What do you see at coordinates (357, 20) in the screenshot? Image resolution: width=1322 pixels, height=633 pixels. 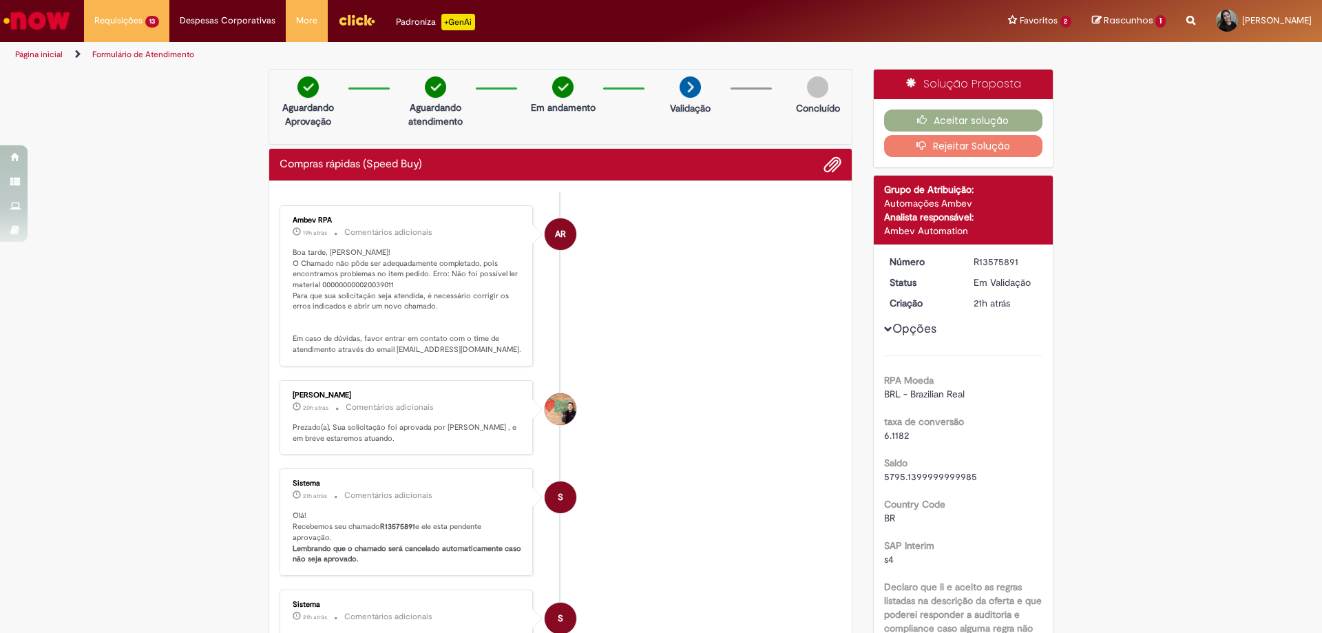 I see `img: click_logo_yellow_360x200.png` at bounding box center [357, 20].